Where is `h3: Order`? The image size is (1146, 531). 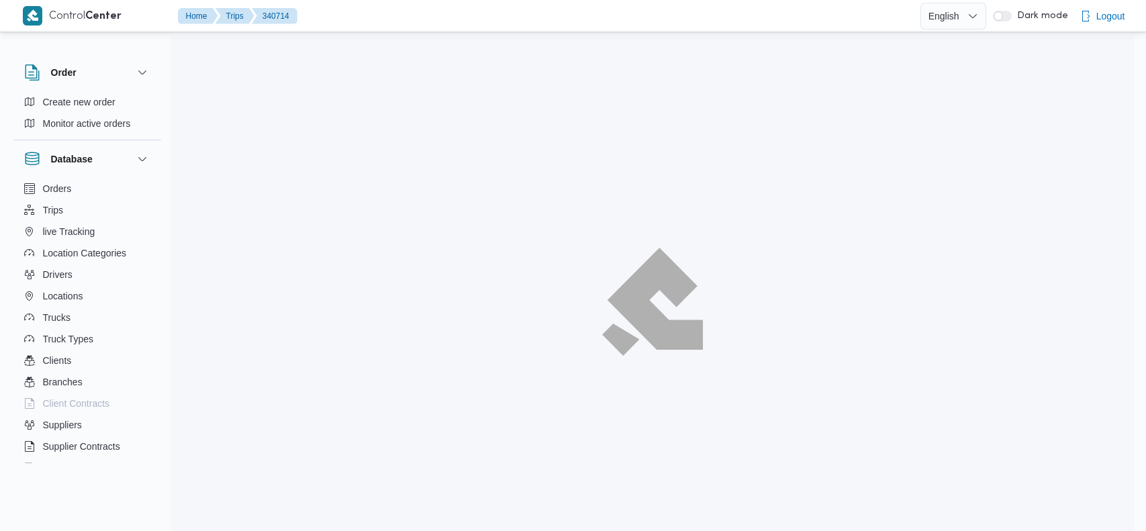
h3: Order is located at coordinates (64, 73).